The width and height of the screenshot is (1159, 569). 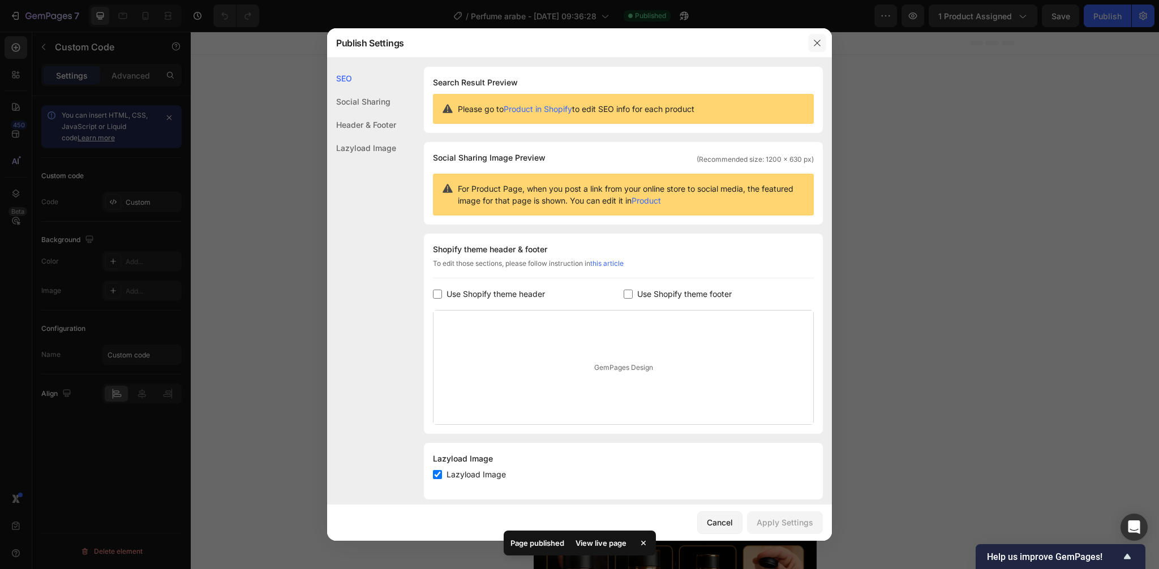 I want to click on div: Cancel, so click(x=720, y=522).